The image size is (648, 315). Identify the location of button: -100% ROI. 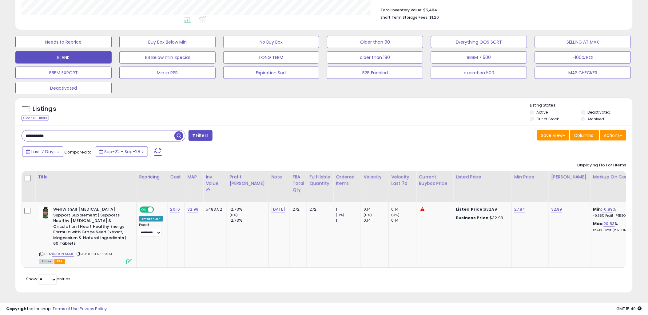
(582, 57).